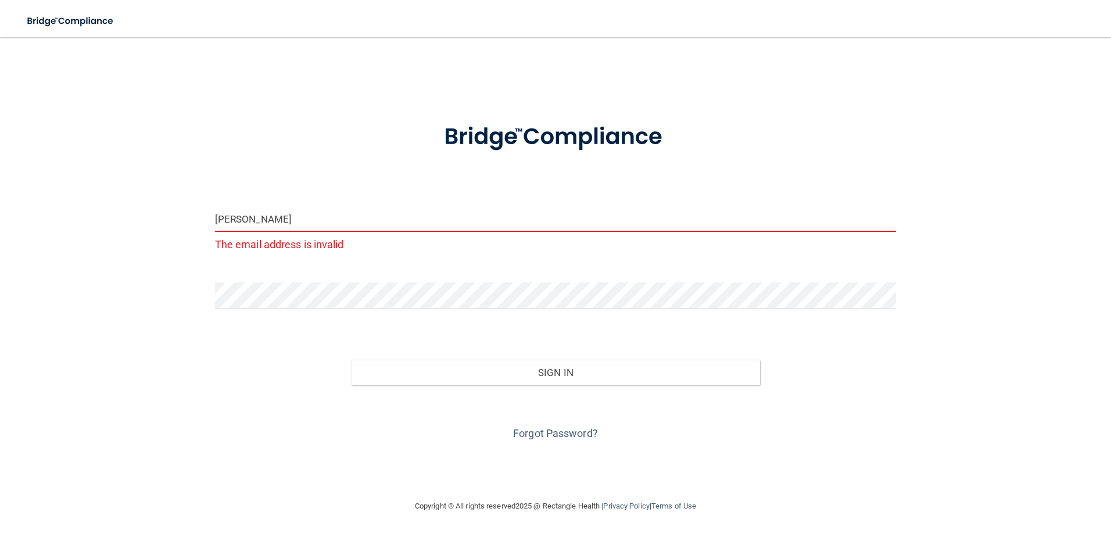 The width and height of the screenshot is (1111, 537). I want to click on a: Terms of Use, so click(674, 506).